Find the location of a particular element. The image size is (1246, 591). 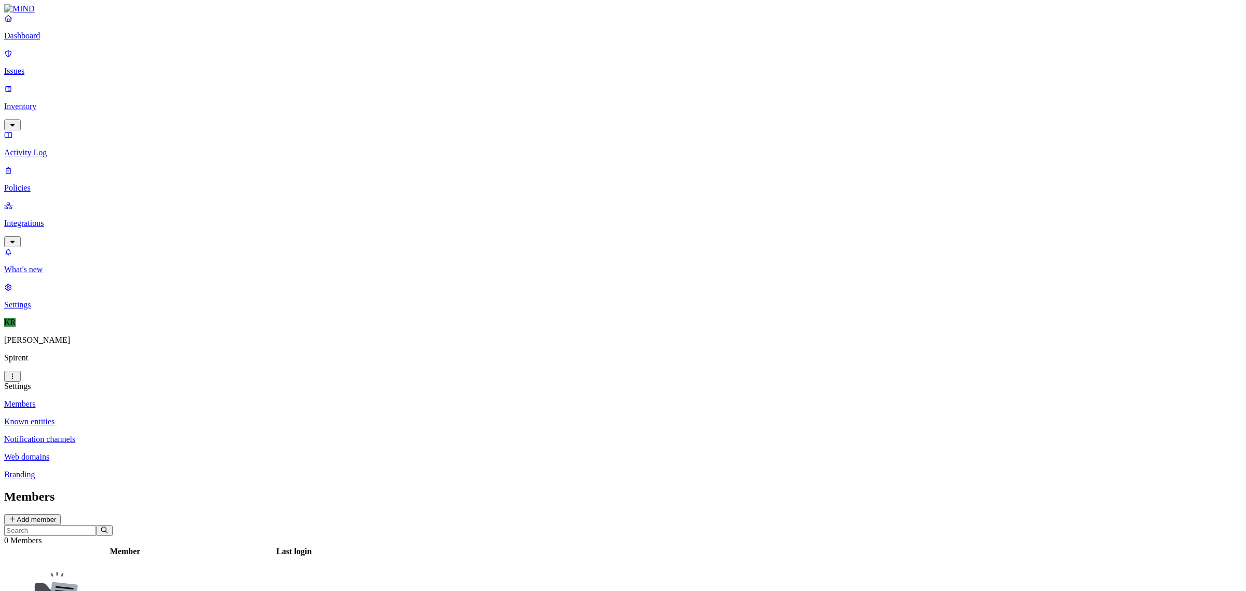

p: What's new is located at coordinates (623, 269).